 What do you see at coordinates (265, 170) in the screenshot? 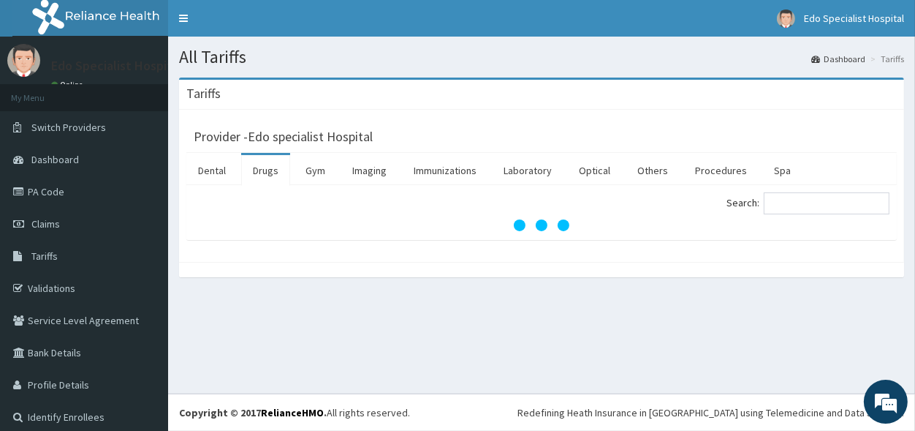
I see `a: Drugs` at bounding box center [265, 170].